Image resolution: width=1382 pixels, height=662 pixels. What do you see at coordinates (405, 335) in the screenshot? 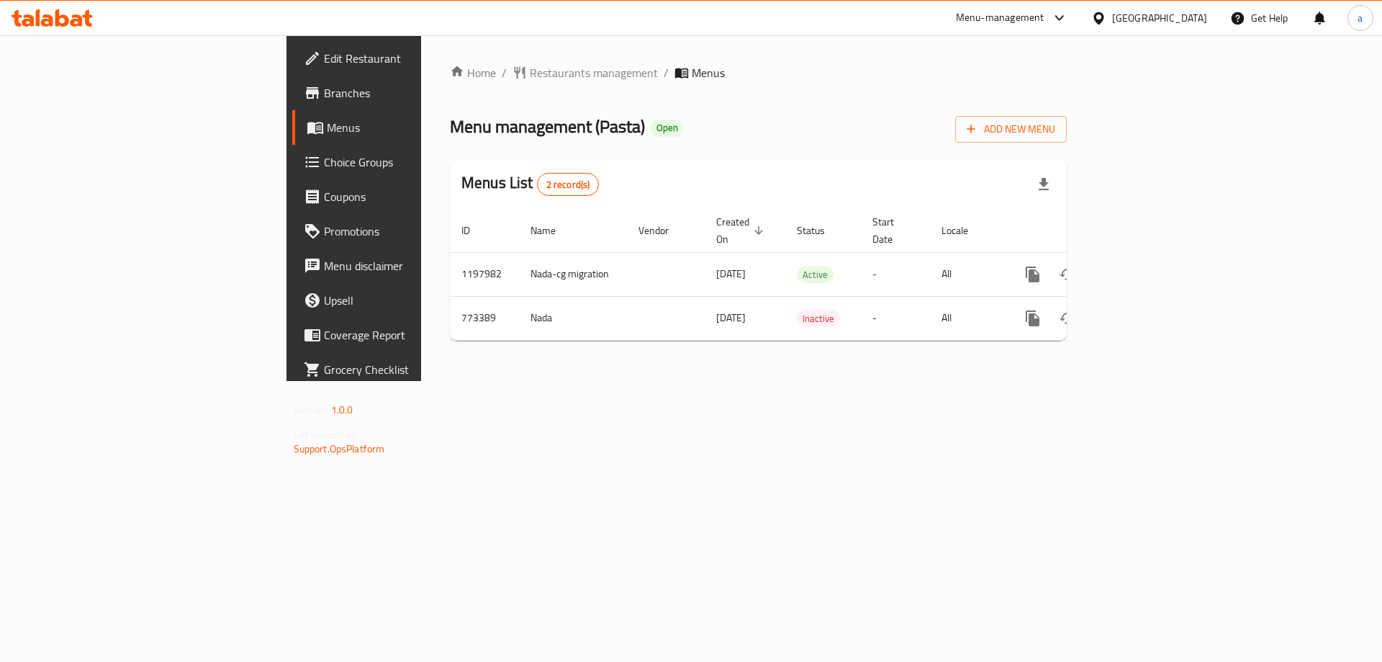
I see `a: Coverage Report` at bounding box center [405, 335].